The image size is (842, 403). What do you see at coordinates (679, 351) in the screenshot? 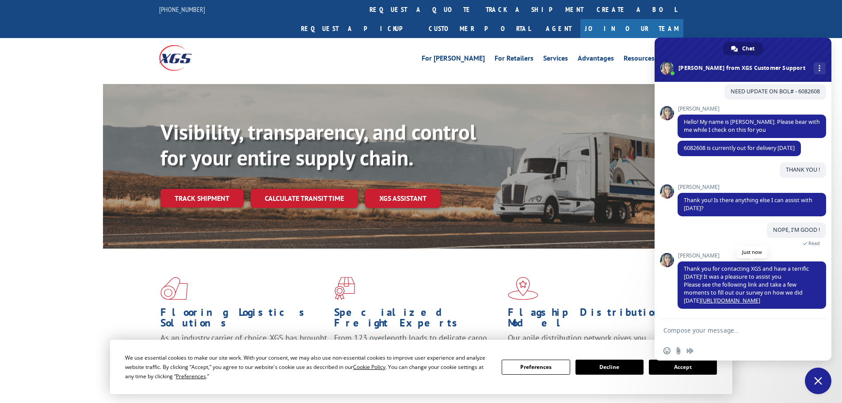
I see `span: Send a file` at bounding box center [679, 351].